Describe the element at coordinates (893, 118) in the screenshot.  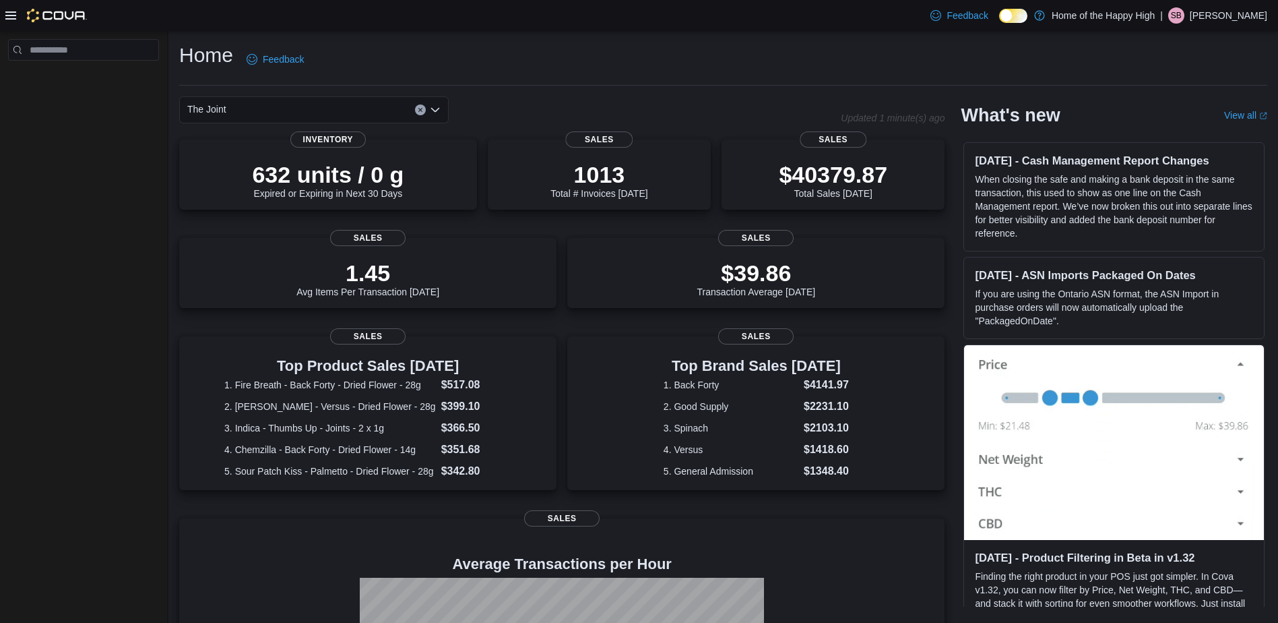
I see `p: Updated 1 minute(s) ago` at that location.